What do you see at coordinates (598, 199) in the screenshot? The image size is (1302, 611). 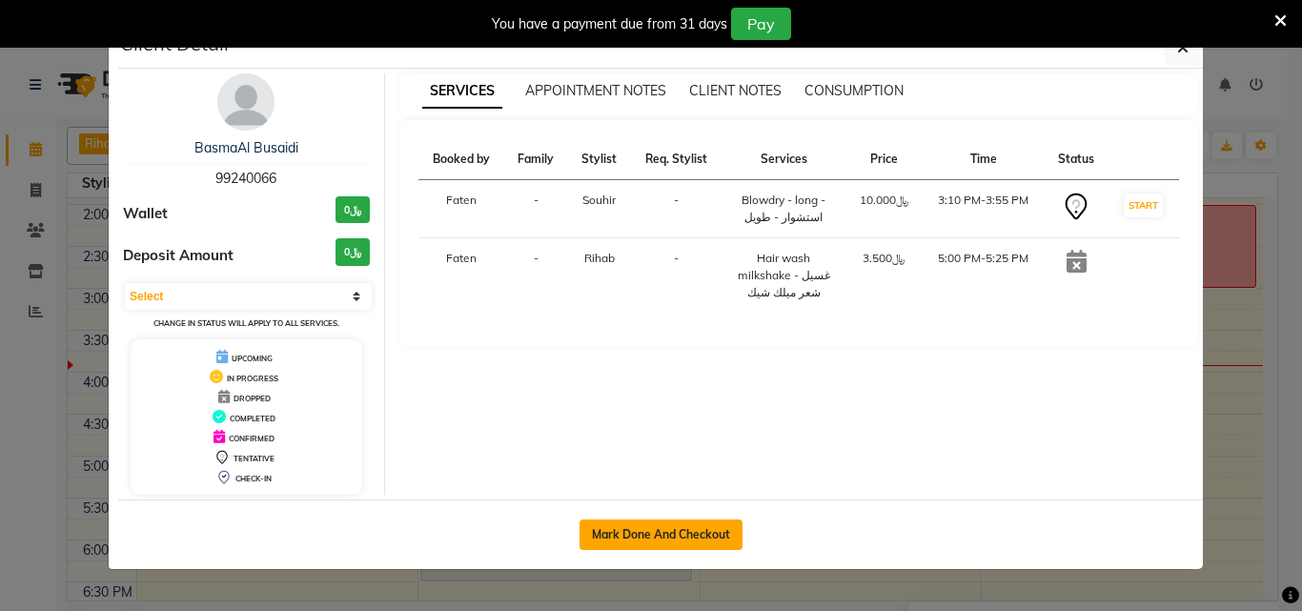 I see `span: Souhir` at bounding box center [598, 199].